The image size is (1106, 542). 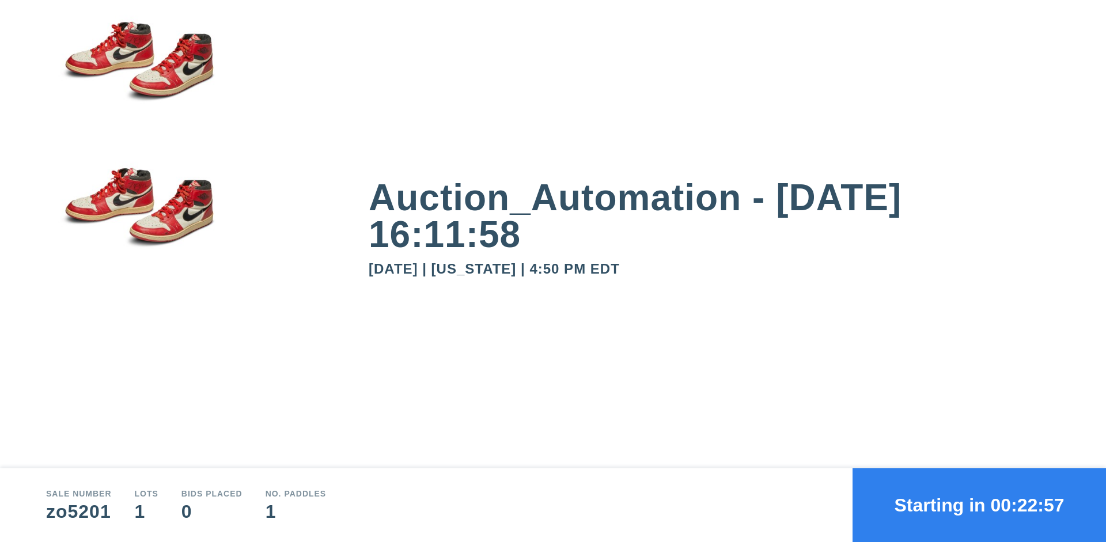 What do you see at coordinates (212, 494) in the screenshot?
I see `div: Bids Placed` at bounding box center [212, 494].